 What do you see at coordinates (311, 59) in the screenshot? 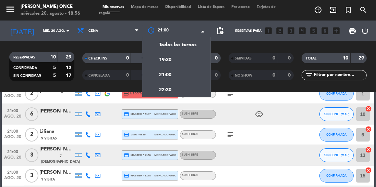
I see `span: TOTAL` at bounding box center [311, 59].